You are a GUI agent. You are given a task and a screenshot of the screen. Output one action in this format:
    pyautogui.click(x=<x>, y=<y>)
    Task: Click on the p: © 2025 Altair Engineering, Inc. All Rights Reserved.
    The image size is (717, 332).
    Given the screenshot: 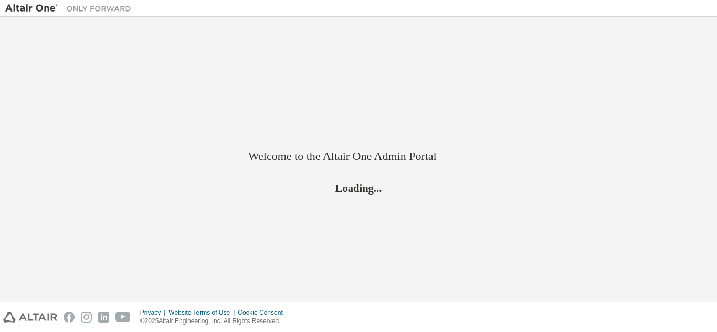 What is the action you would take?
    pyautogui.click(x=215, y=321)
    